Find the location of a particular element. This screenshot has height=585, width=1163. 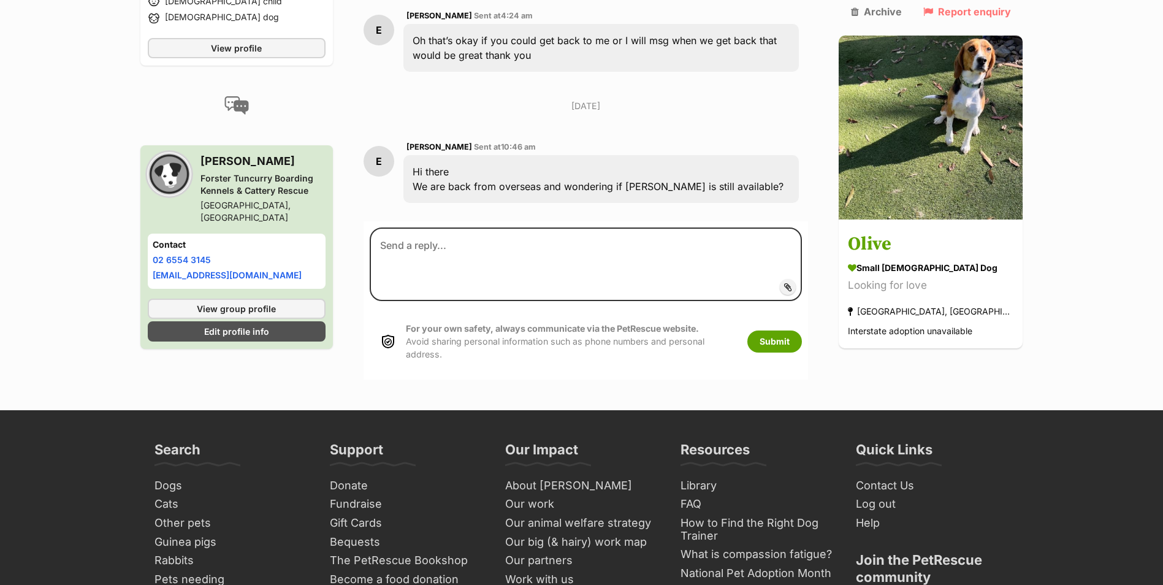

span: Edit profile info is located at coordinates (237, 331).